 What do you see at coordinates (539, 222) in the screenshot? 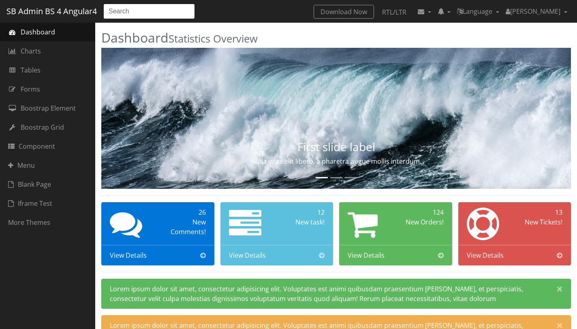
I see `div: New Tickets!` at bounding box center [539, 222].